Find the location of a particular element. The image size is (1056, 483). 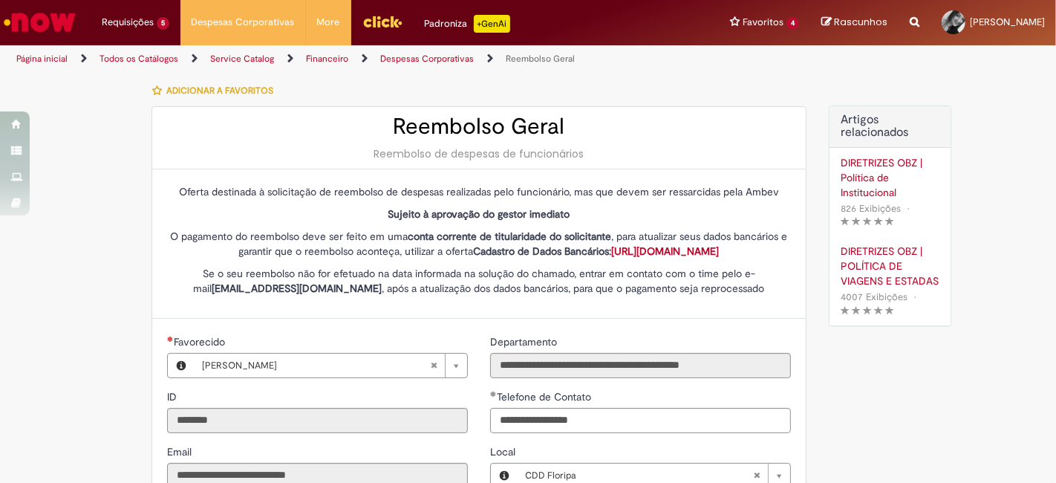

img: click_logo_yellow_360x200.png is located at coordinates (383, 22).